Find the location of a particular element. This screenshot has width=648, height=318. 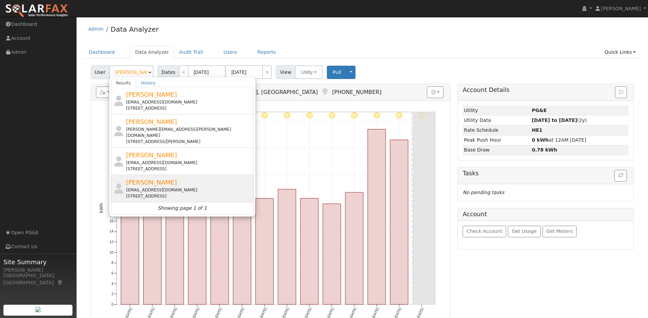

td: Utility is located at coordinates (497, 110).